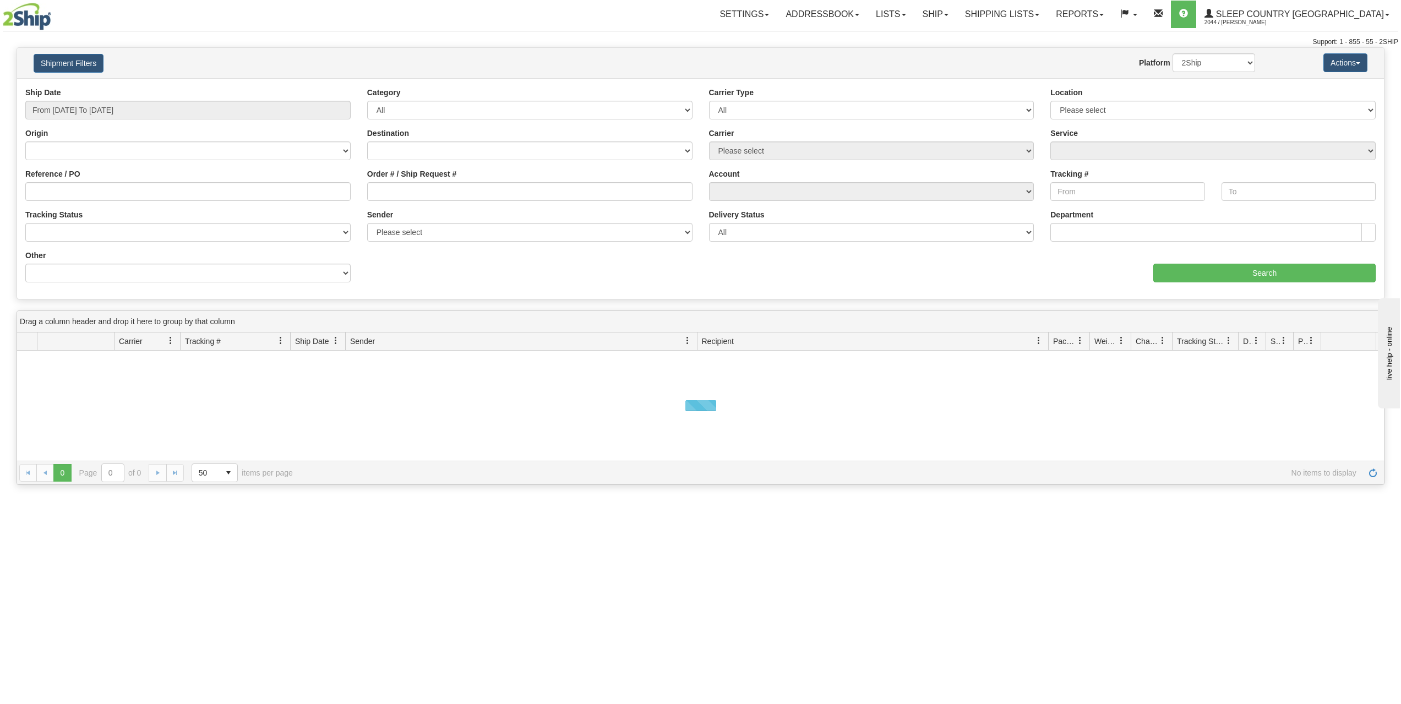 The width and height of the screenshot is (1401, 704). I want to click on a: Shipment Issues filter column settings, so click(1284, 341).